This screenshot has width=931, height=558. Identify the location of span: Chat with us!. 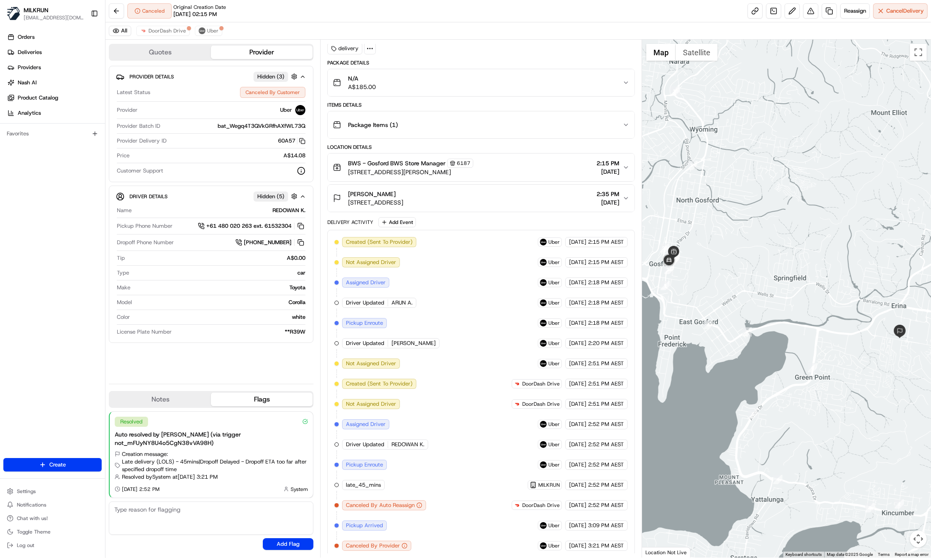
(32, 519).